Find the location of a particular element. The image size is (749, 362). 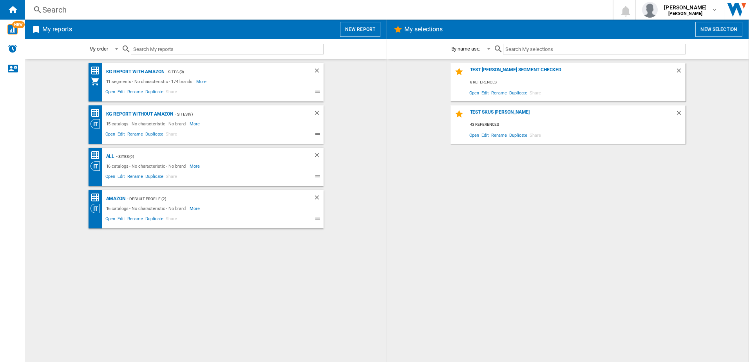

div: 15 catalogs - No characteristic - No brand is located at coordinates (147, 124).